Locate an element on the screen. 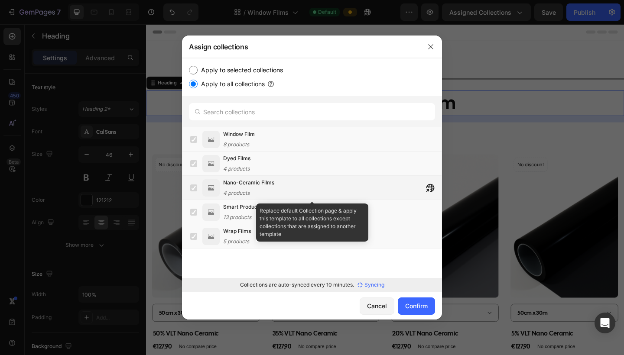  span: Window Film is located at coordinates (239, 134).